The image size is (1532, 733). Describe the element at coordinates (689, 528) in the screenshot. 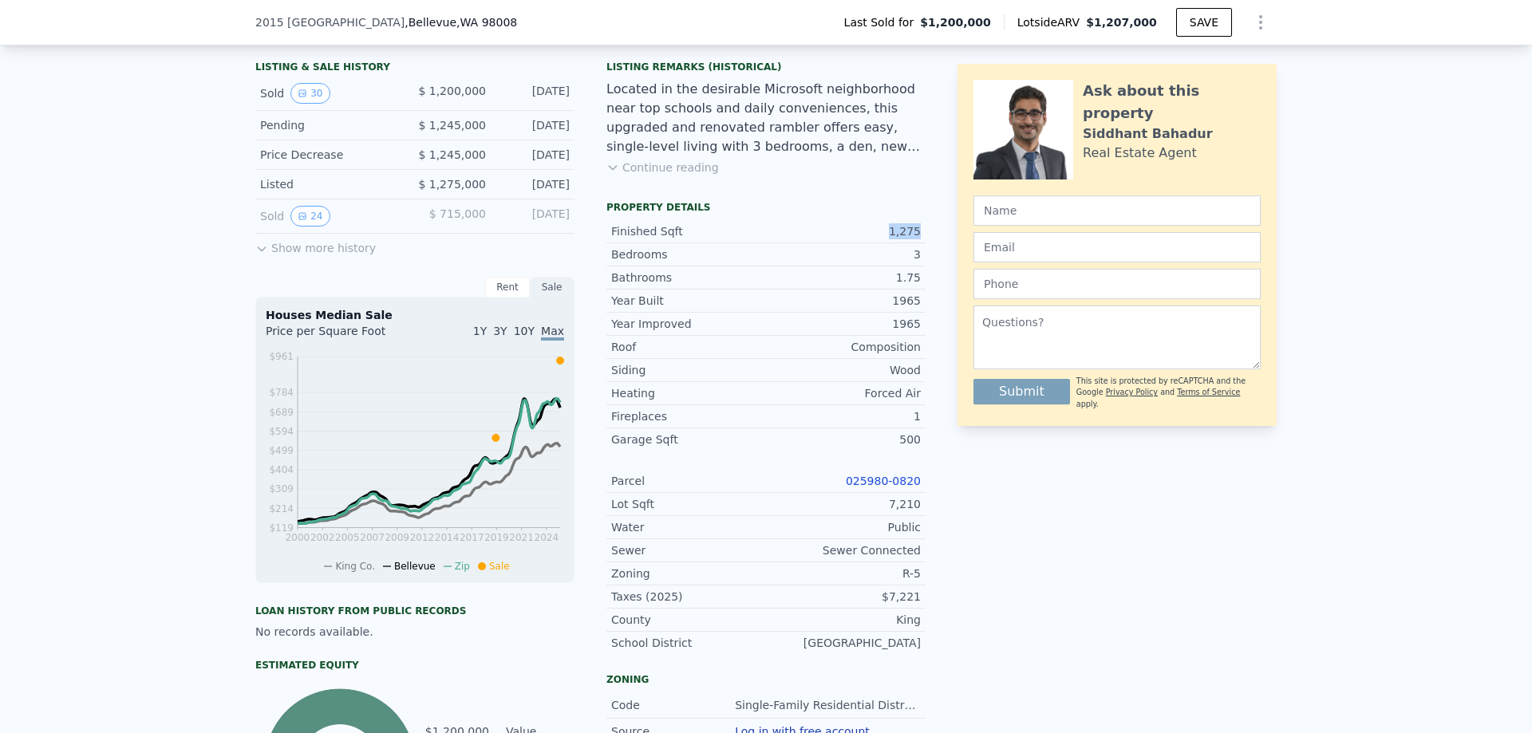

I see `div: Water` at that location.